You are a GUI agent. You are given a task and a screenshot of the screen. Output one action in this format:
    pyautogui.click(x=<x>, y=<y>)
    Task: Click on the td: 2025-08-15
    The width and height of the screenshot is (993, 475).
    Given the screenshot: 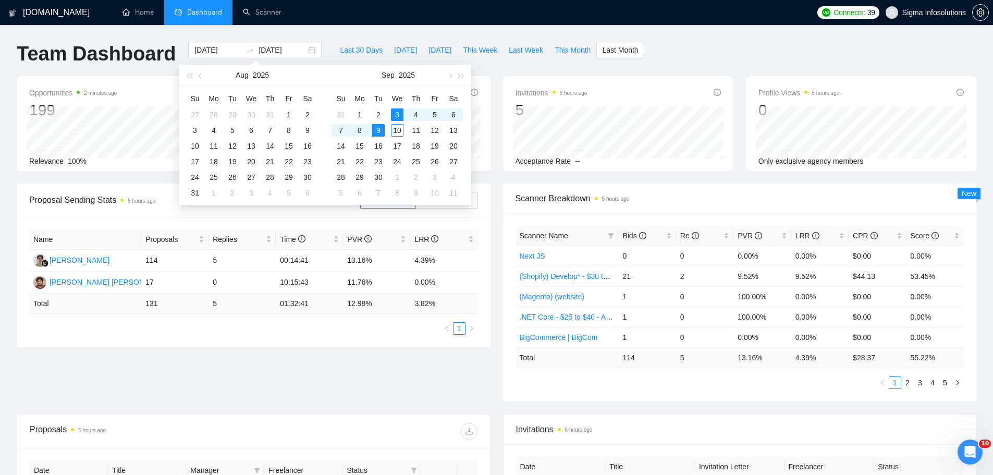 What is the action you would take?
    pyautogui.click(x=289, y=146)
    